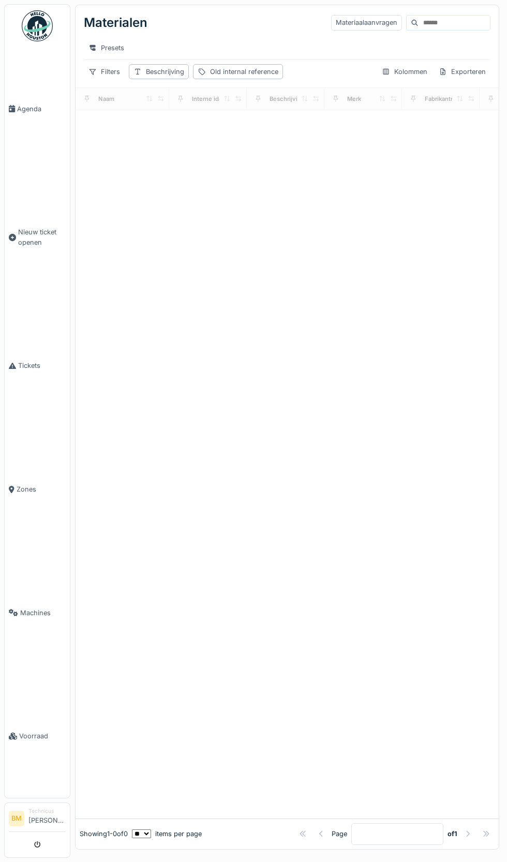  I want to click on div: Technicus, so click(47, 811).